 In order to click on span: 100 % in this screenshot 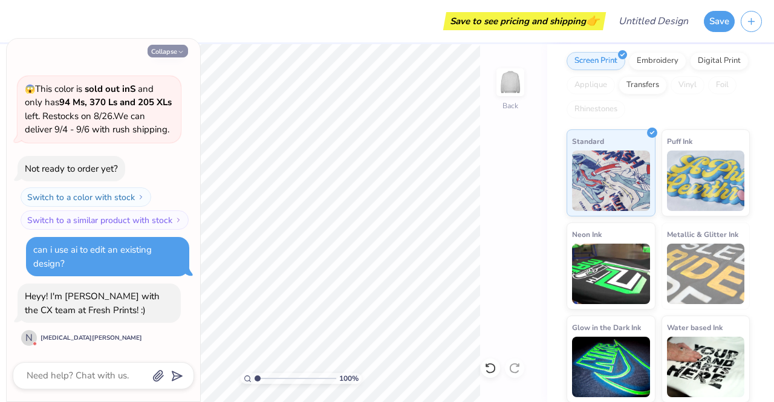, I will do `click(349, 378)`.